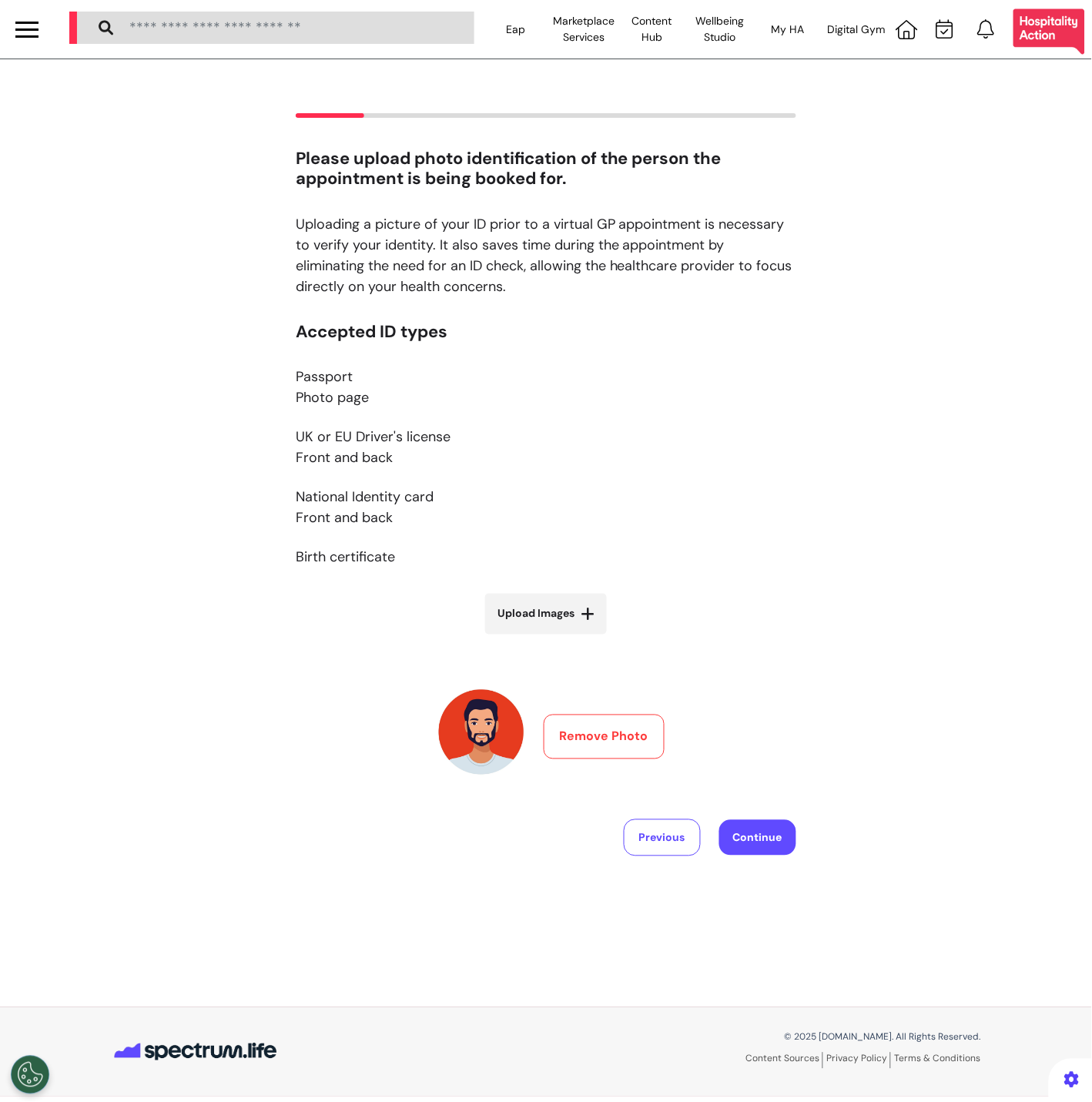  What do you see at coordinates (546, 448) in the screenshot?
I see `p: UK or EU Driver's license Front and back` at bounding box center [546, 448].